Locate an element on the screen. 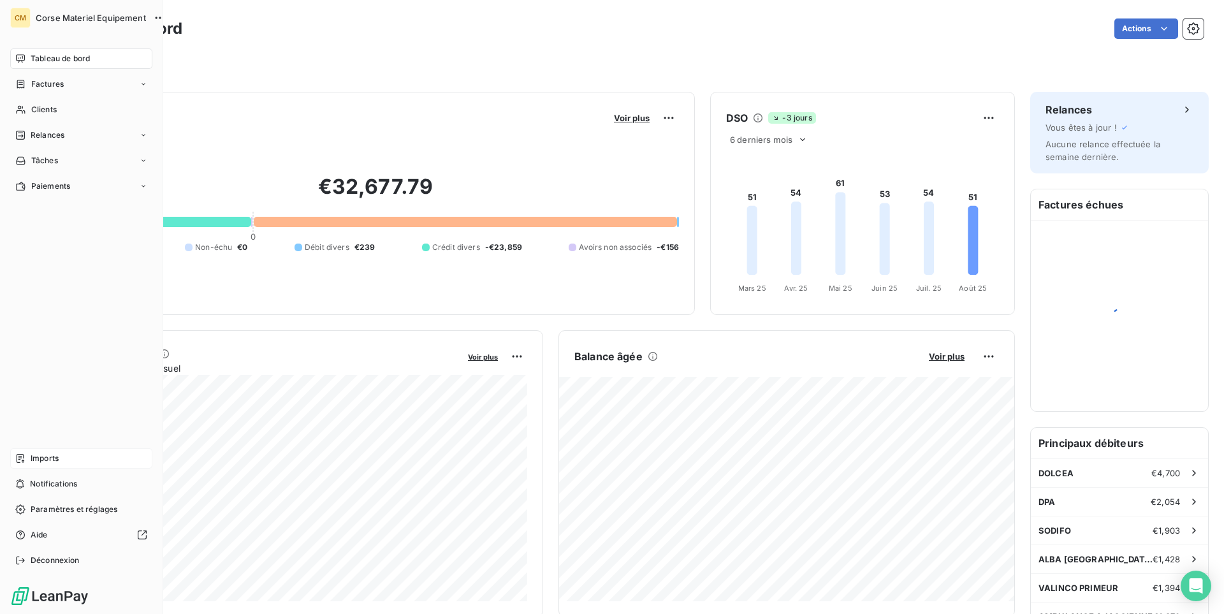 The height and width of the screenshot is (614, 1224). span: VALINCO PRIMEUR is located at coordinates (1078, 588).